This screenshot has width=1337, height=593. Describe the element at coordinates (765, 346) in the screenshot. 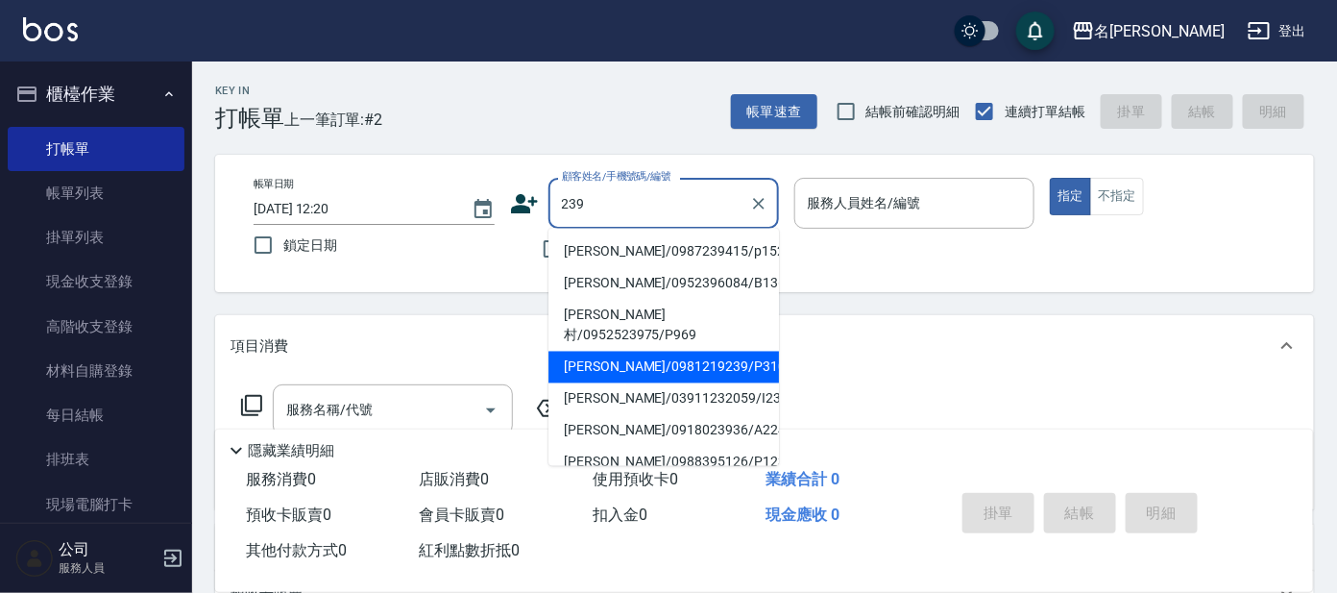

I see `div: 項目消費` at that location.